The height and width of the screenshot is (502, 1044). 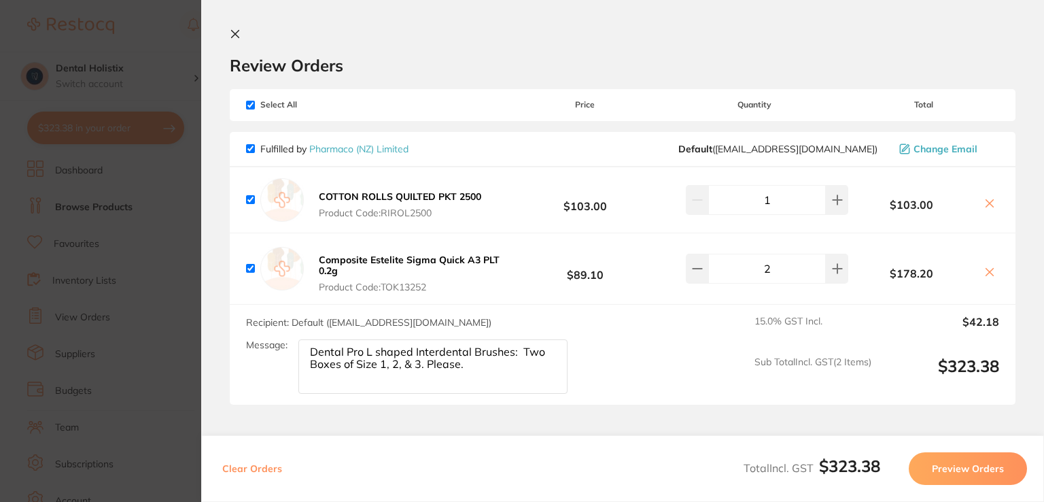 I want to click on span: Change Email, so click(x=945, y=149).